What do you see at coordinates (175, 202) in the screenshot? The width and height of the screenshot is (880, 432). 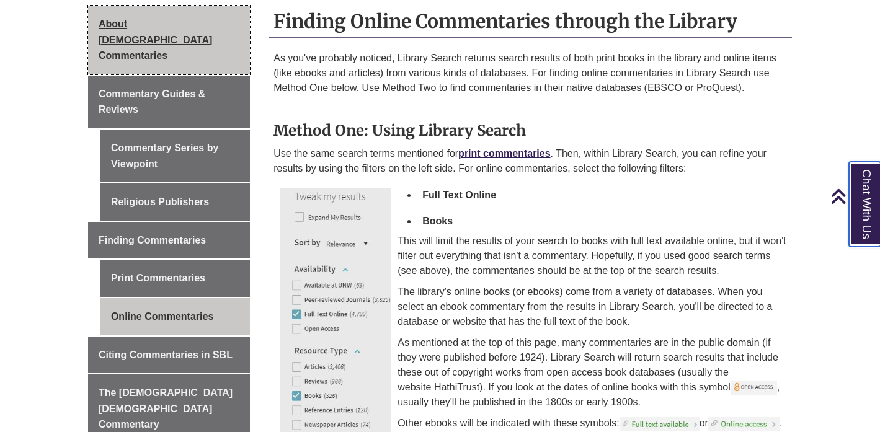 I see `a: Religious Publishers` at bounding box center [175, 202].